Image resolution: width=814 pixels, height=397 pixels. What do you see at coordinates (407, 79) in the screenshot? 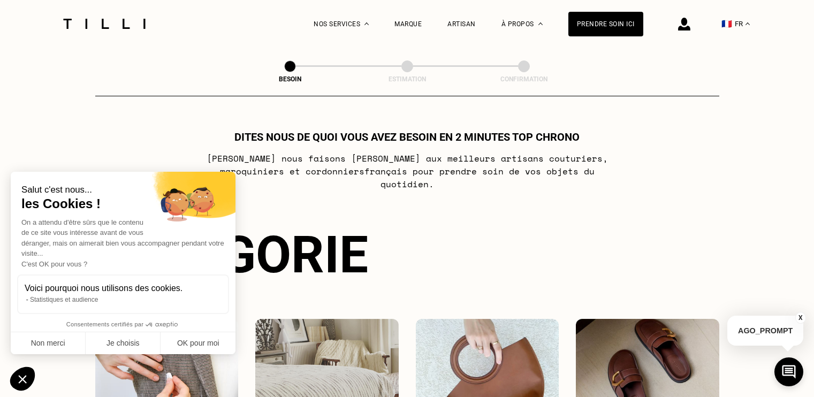
I see `div: Estimation` at bounding box center [407, 79].